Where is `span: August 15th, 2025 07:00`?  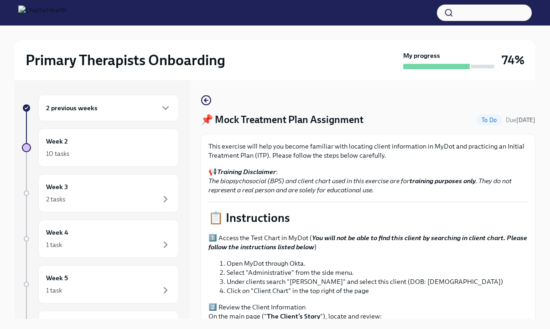 span: August 15th, 2025 07:00 is located at coordinates (521, 120).